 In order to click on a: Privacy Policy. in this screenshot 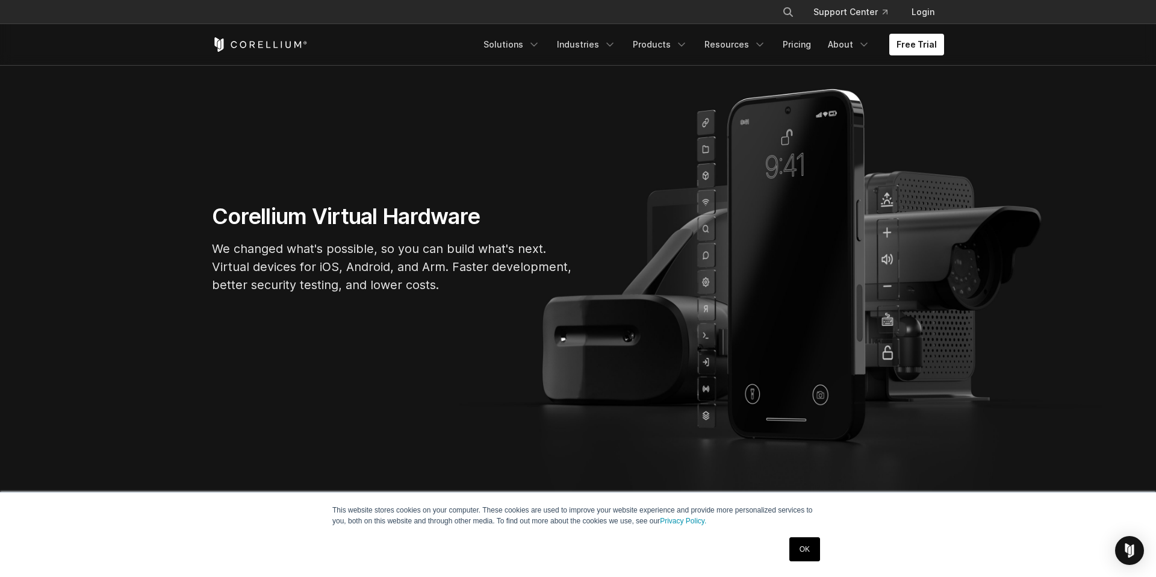, I will do `click(683, 521)`.